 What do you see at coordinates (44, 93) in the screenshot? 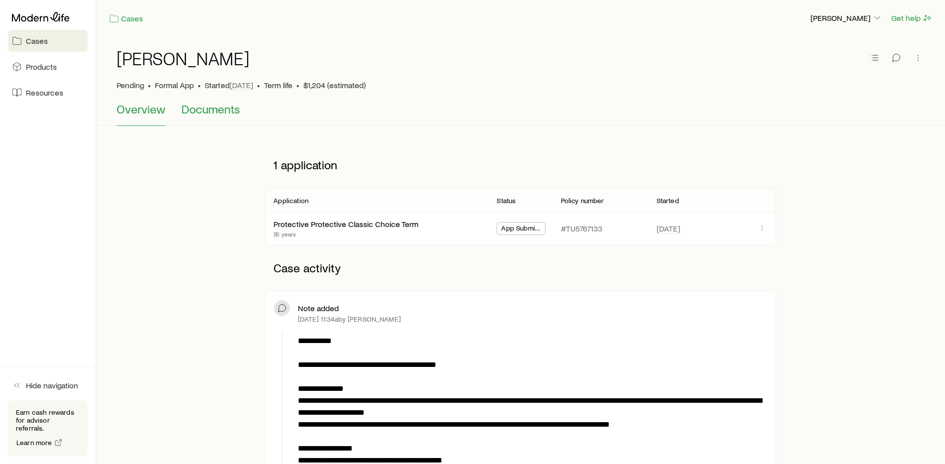
I see `span: Resources` at bounding box center [44, 93].